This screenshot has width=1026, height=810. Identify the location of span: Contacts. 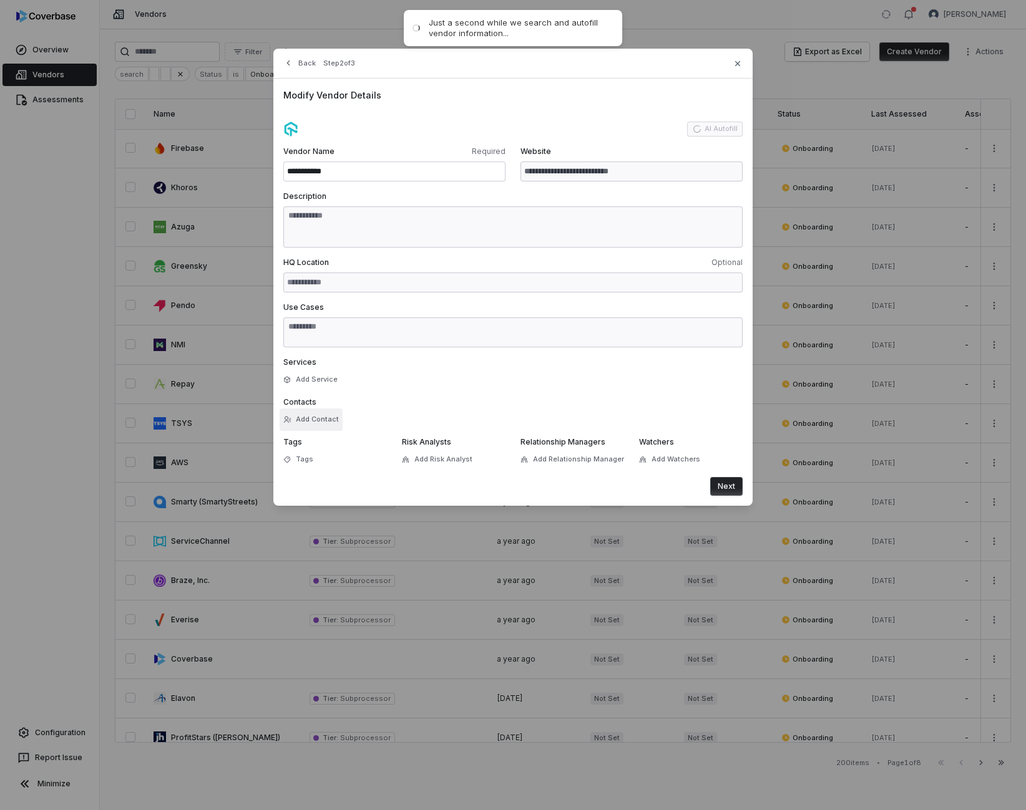
(299, 402).